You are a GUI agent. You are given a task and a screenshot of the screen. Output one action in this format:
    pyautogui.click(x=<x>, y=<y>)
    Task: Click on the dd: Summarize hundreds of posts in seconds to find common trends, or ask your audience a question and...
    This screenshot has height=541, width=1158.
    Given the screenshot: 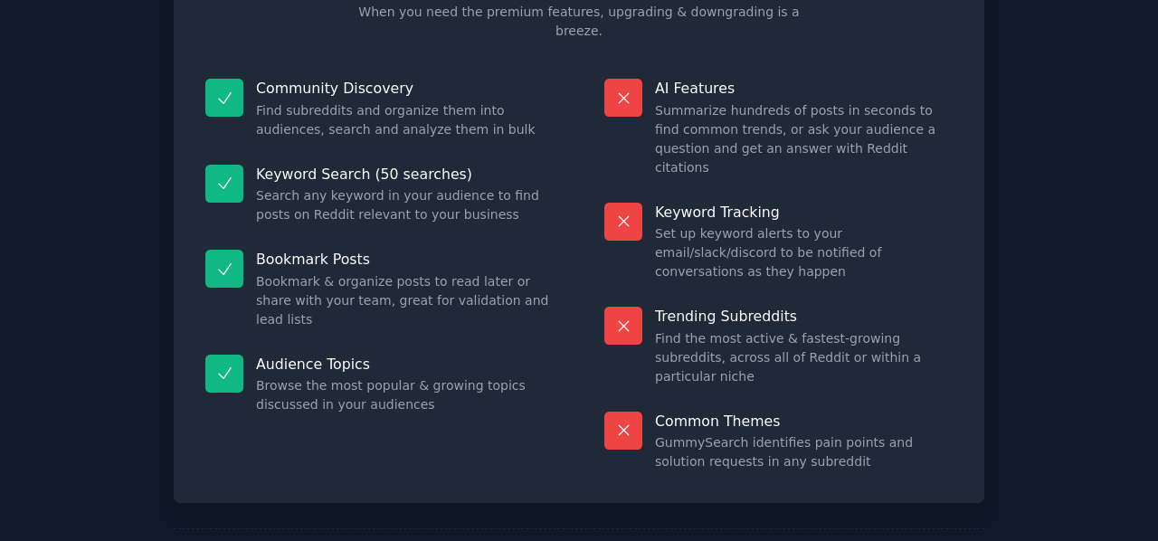 What is the action you would take?
    pyautogui.click(x=803, y=139)
    